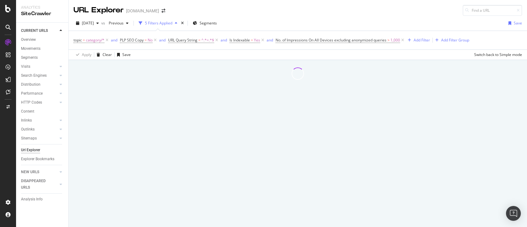 The height and width of the screenshot is (227, 527). What do you see at coordinates (82, 55) in the screenshot?
I see `button: Apply` at bounding box center [82, 55].